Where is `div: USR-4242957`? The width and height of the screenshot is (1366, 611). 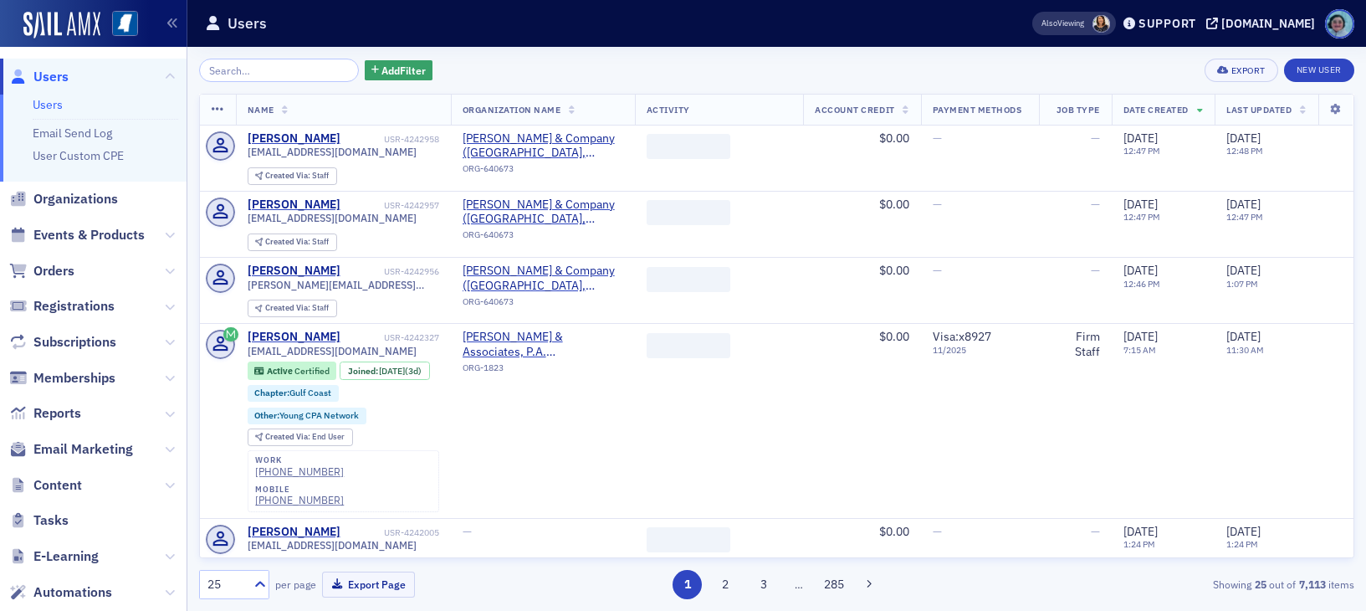 div: USR-4242957 is located at coordinates (391, 205).